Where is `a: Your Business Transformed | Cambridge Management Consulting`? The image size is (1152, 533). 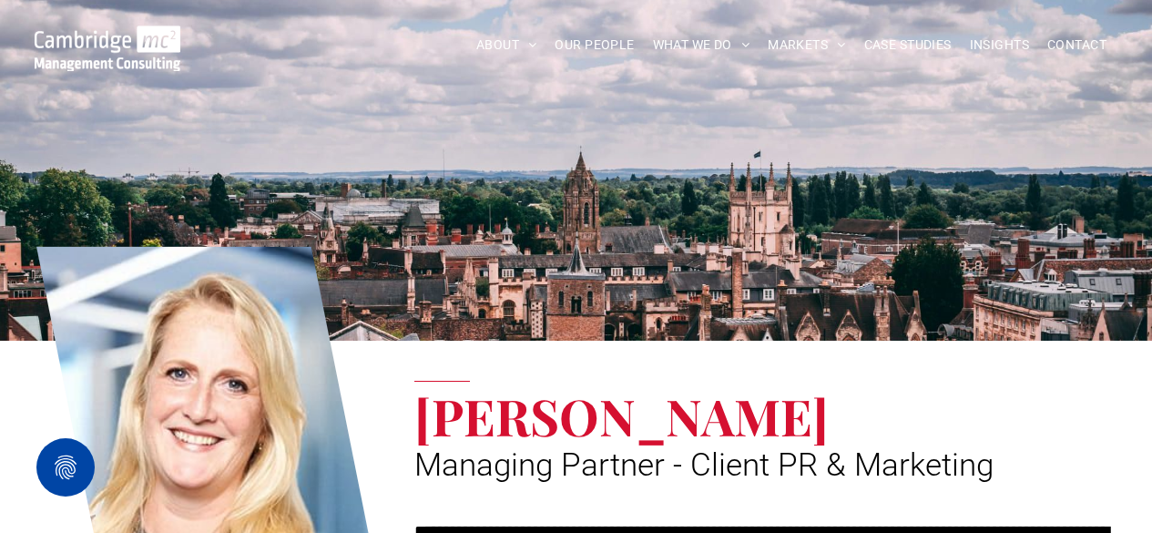 a: Your Business Transformed | Cambridge Management Consulting is located at coordinates (107, 37).